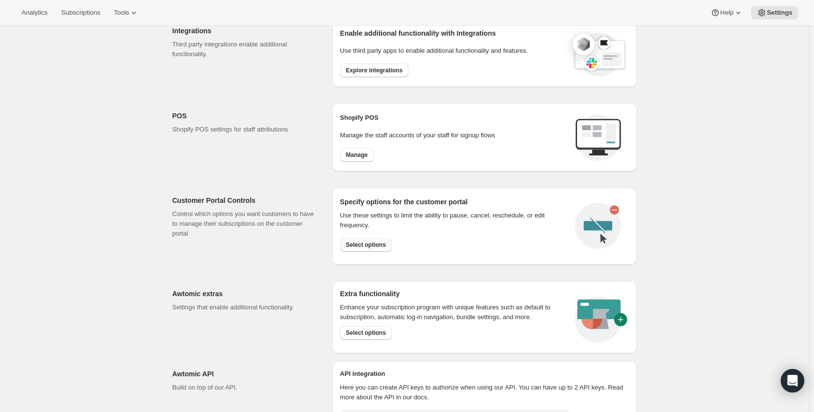  Describe the element at coordinates (81, 13) in the screenshot. I see `span: Subscriptions` at that location.